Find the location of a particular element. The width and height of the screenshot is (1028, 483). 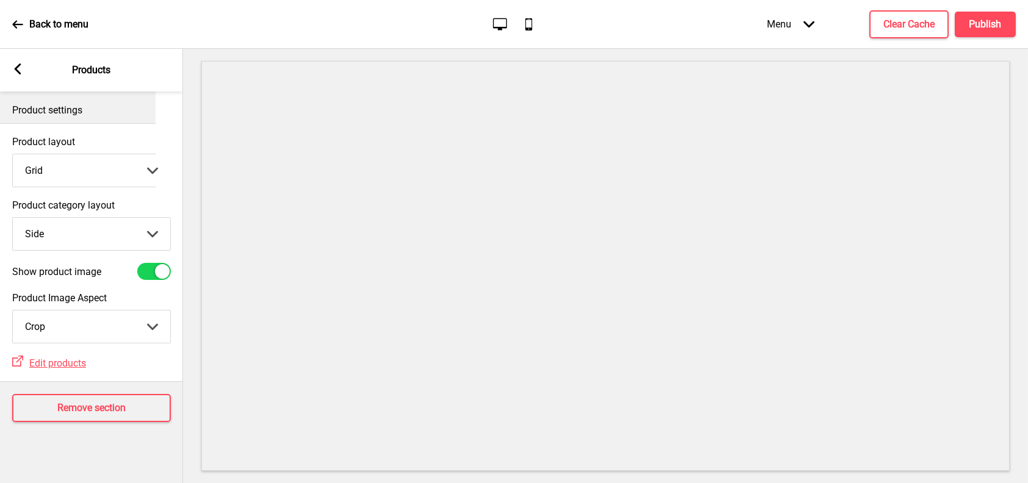

p: Products is located at coordinates (92, 70).